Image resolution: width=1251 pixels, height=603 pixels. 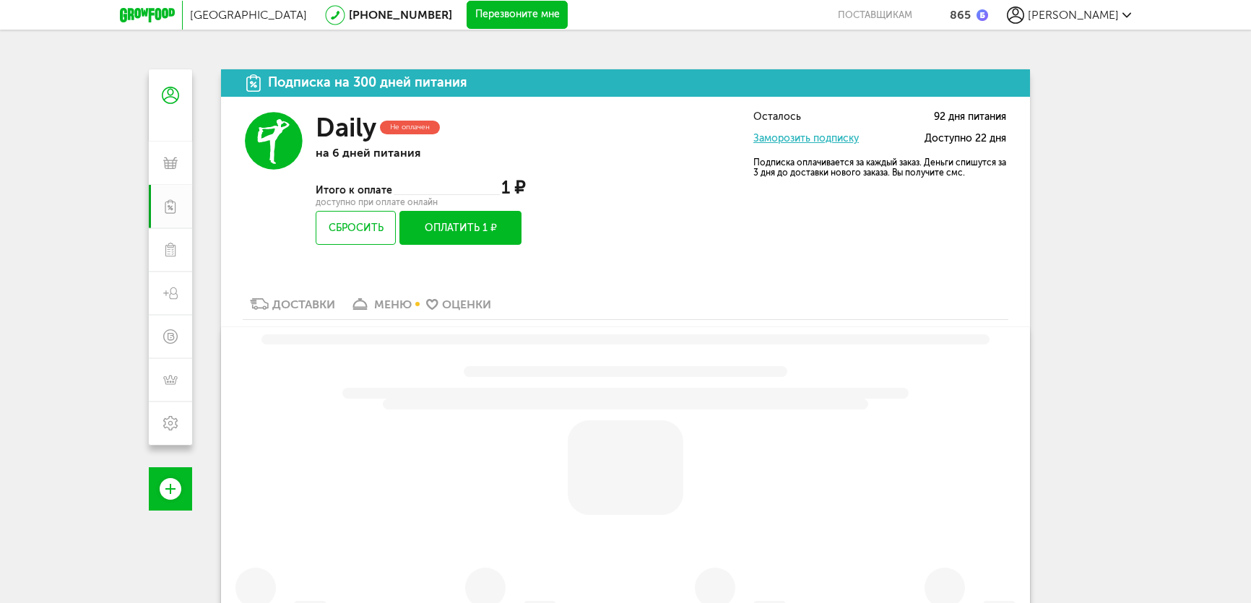 I want to click on div: Доставки, so click(x=303, y=304).